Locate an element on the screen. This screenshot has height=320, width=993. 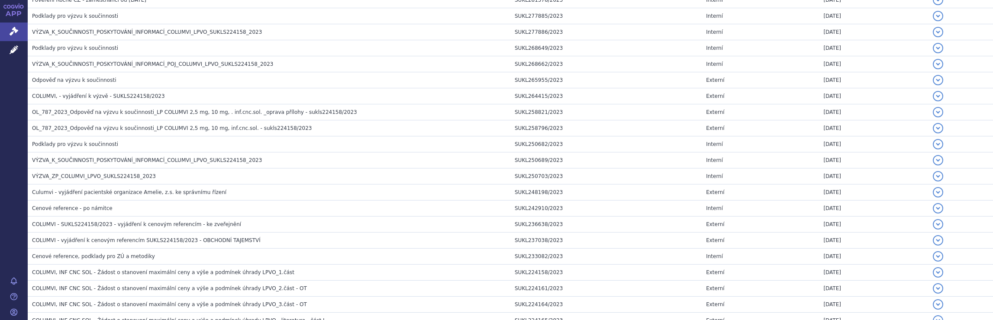
td: SUKL224158/2023 is located at coordinates (606, 272).